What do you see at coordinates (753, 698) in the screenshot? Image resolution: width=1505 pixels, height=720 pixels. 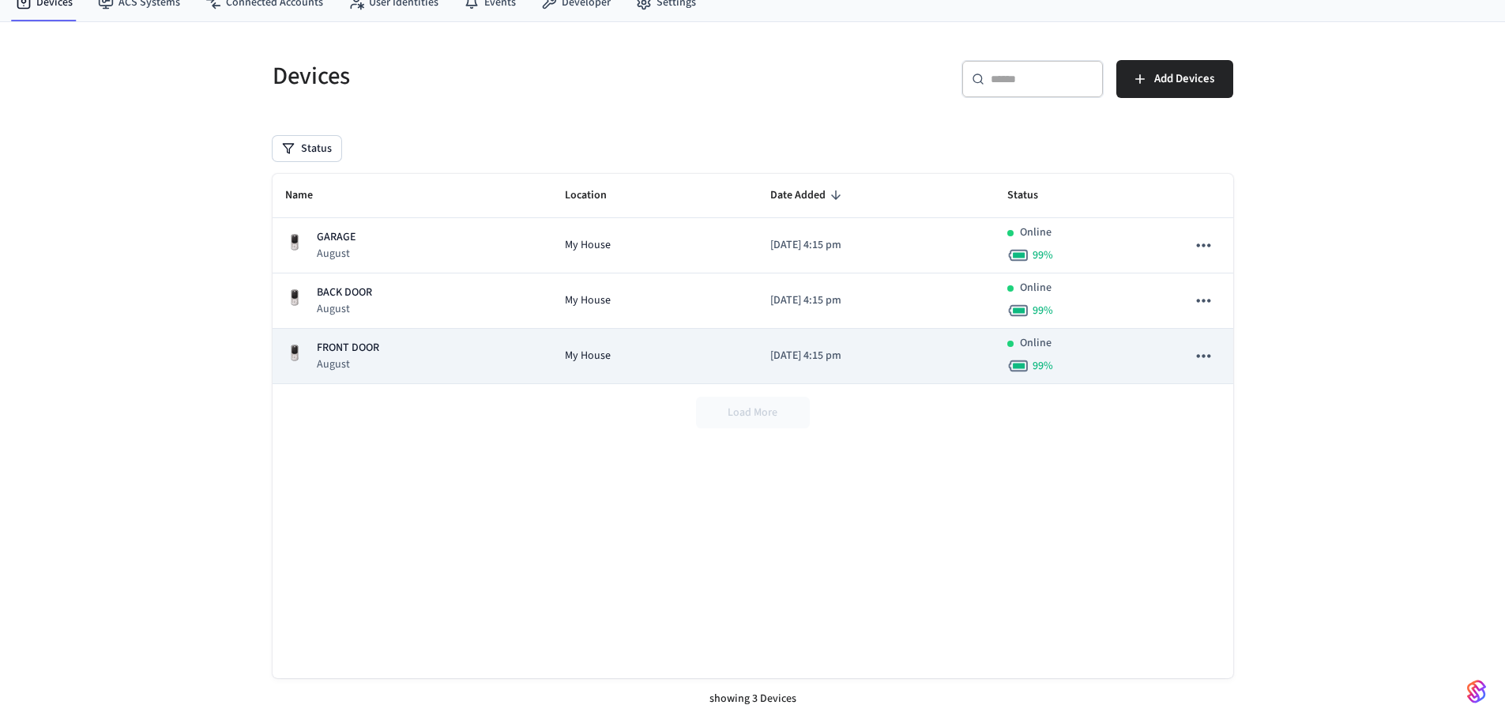 I see `div: showing 3 Devices` at bounding box center [753, 698].